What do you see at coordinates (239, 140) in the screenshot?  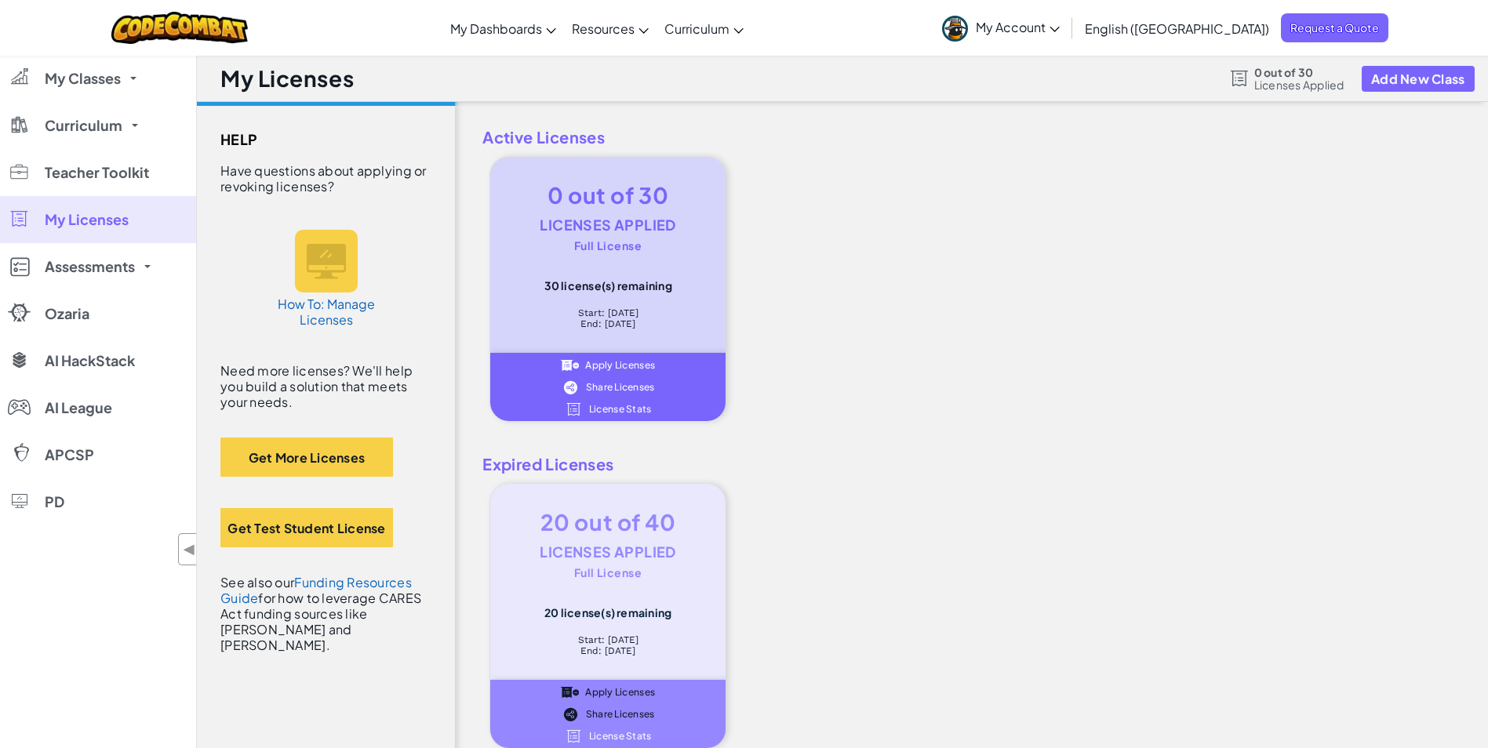 I see `span: Help` at bounding box center [239, 140].